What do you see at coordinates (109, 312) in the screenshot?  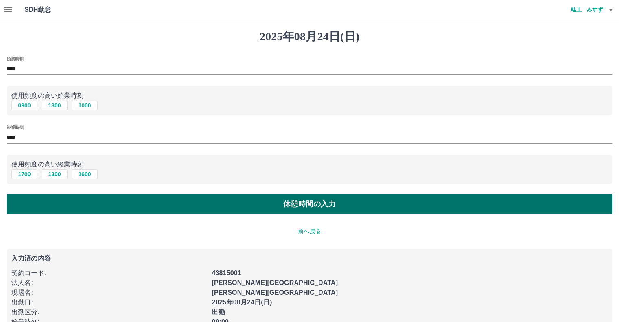 I see `p: 出勤区分 :` at bounding box center [109, 312].